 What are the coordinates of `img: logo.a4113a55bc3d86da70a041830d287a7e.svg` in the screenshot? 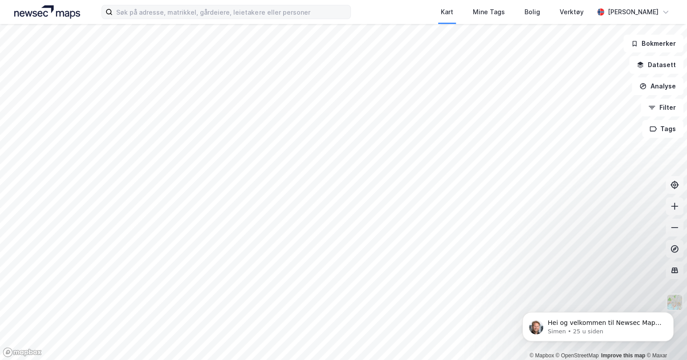 It's located at (47, 12).